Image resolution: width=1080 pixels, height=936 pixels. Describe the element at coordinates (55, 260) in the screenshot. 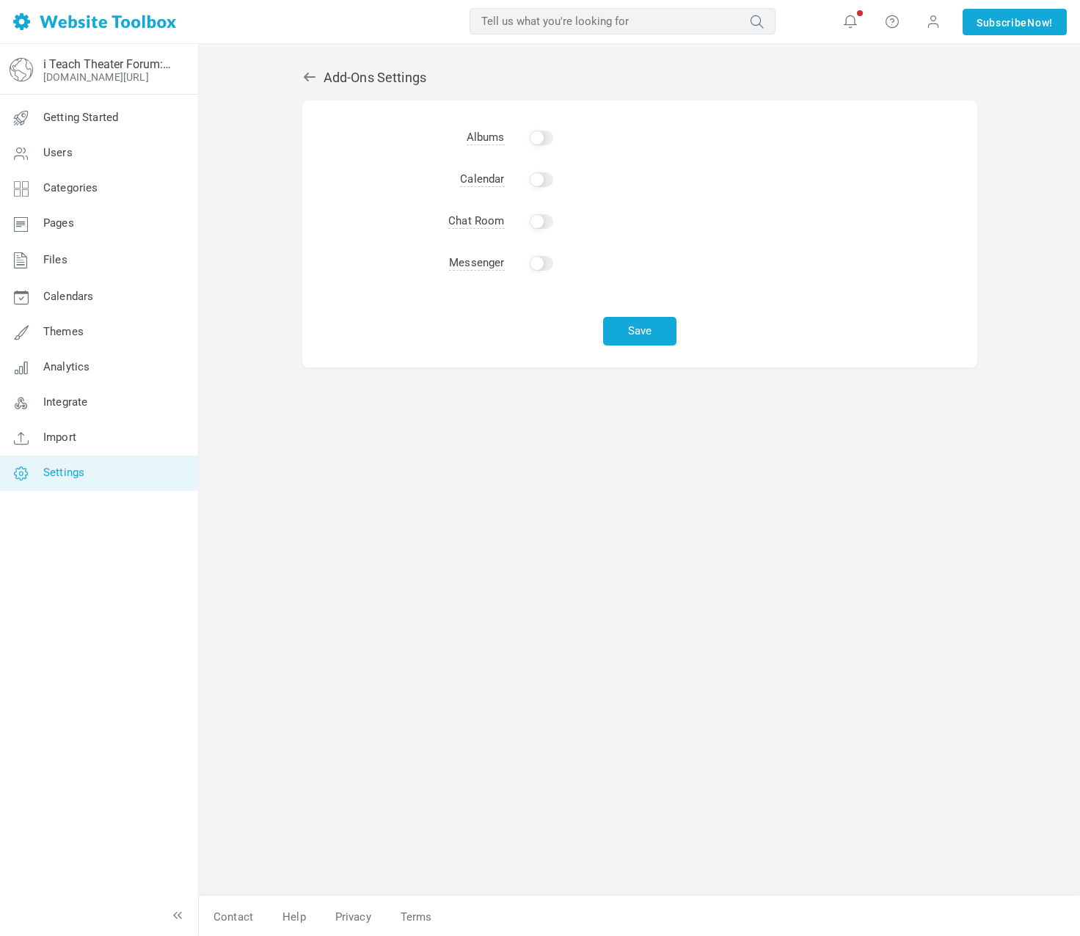

I see `span: Files` at that location.